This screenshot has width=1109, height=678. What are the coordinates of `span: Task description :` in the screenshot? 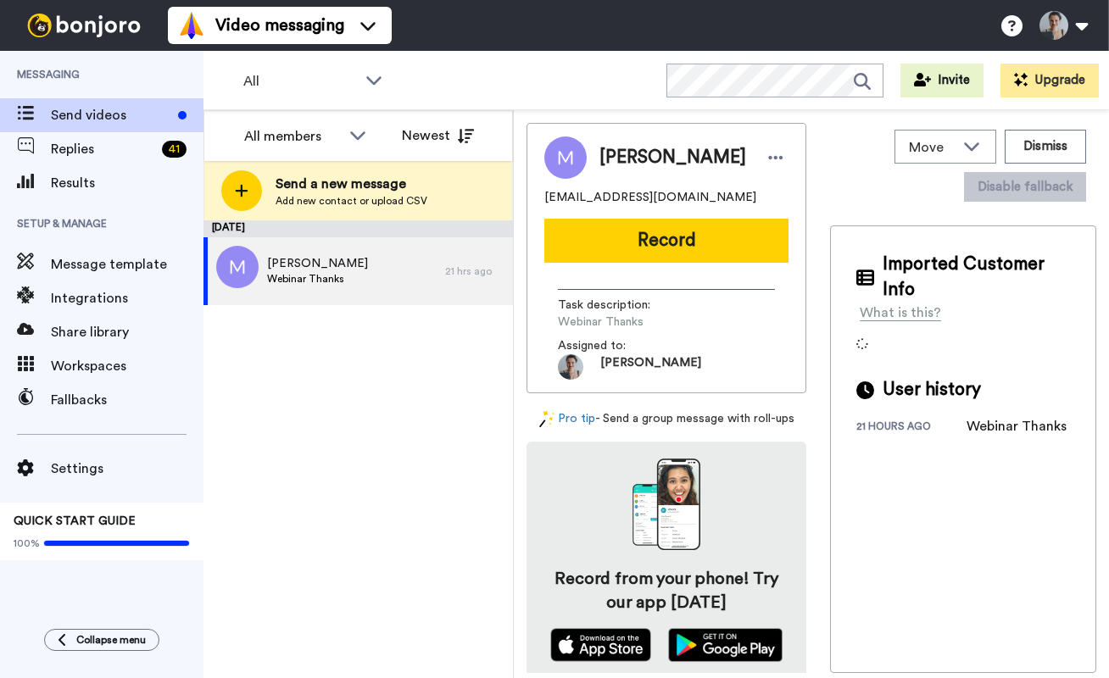 It's located at (617, 305).